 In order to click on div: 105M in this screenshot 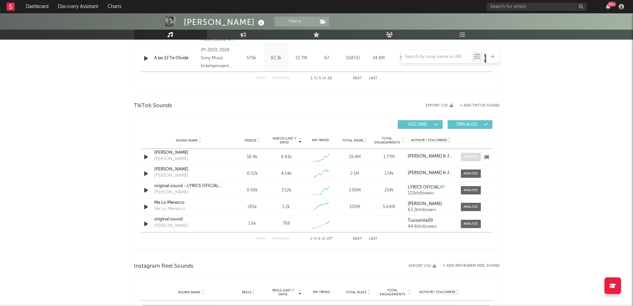, I will do `click(355, 207)`.